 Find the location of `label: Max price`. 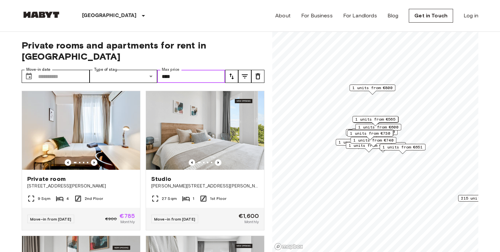

label: Max price is located at coordinates (171, 70).